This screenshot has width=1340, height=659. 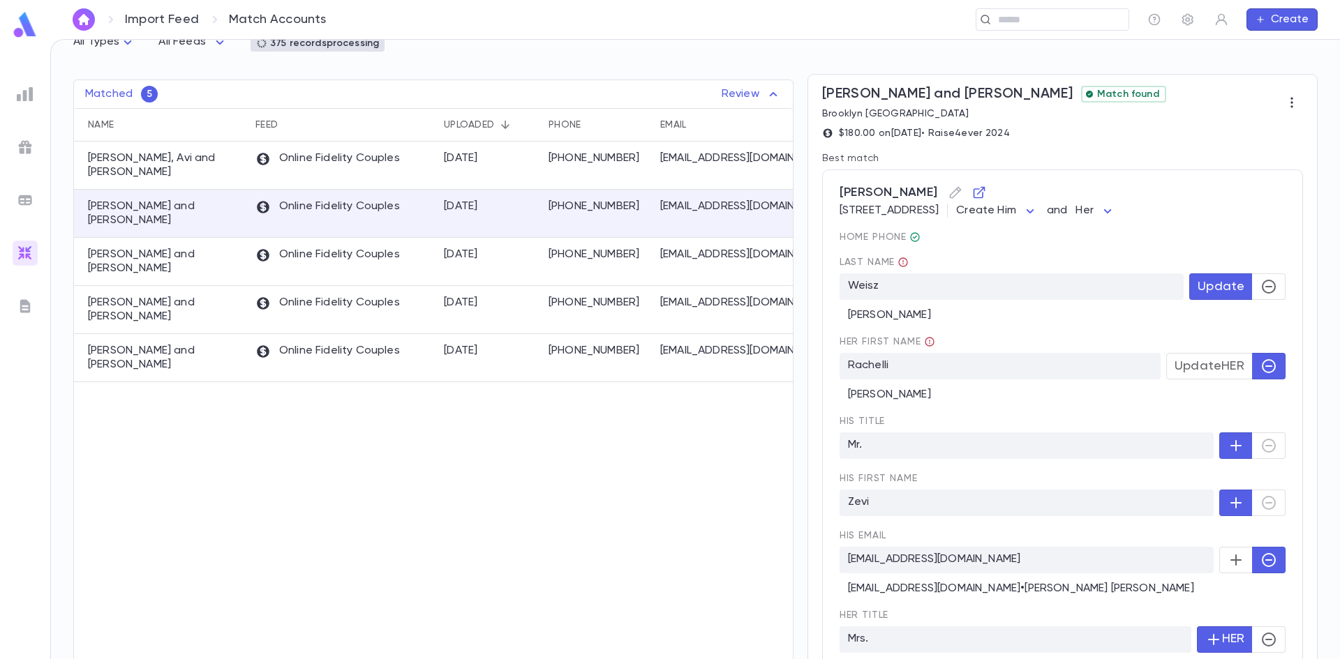 What do you see at coordinates (1062, 616) in the screenshot?
I see `span: Her title` at bounding box center [1062, 616].